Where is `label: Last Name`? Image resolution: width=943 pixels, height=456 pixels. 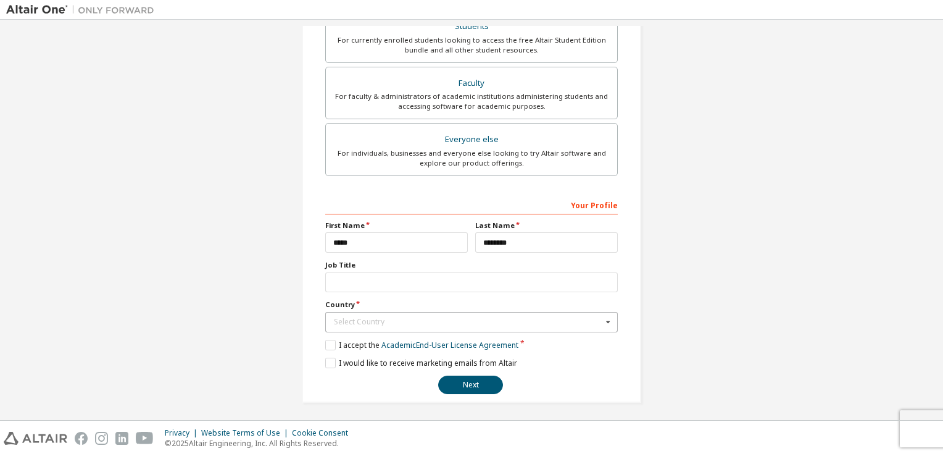
label: Last Name is located at coordinates (546, 225).